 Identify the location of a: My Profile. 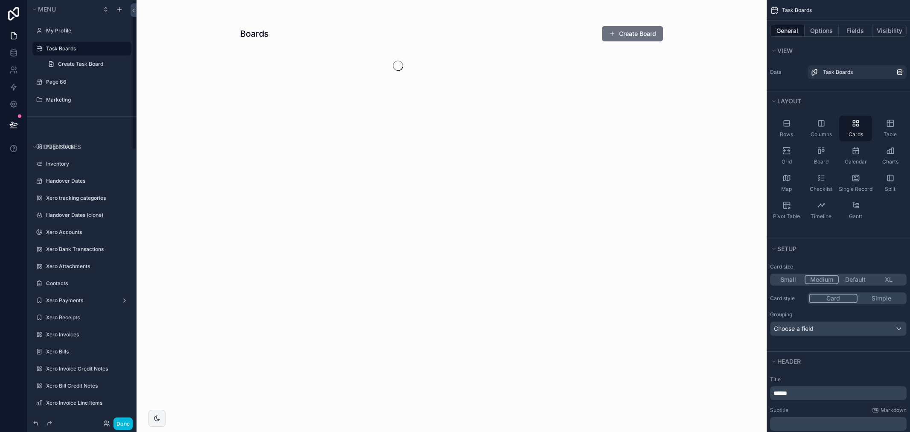
(86, 31).